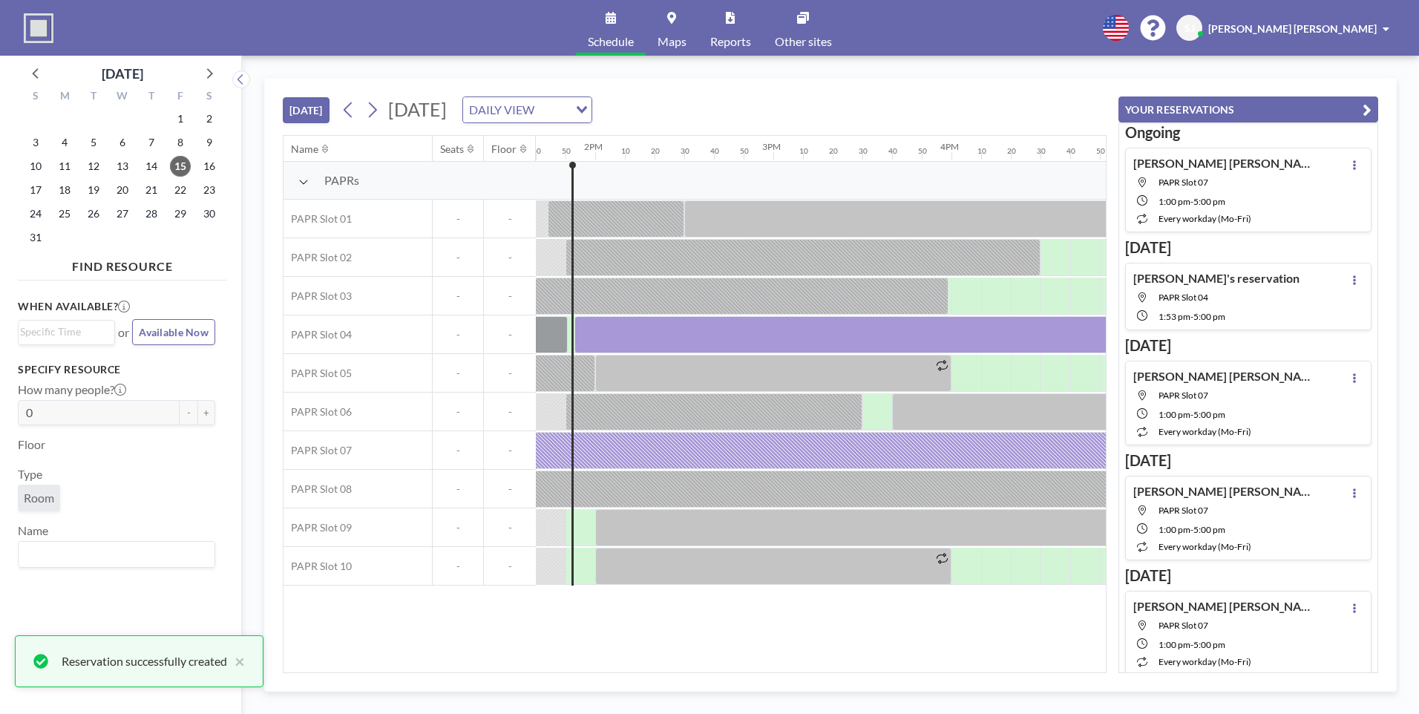 The width and height of the screenshot is (1419, 714). Describe the element at coordinates (36, 190) in the screenshot. I see `span: Sunday, August 17, 2025` at that location.